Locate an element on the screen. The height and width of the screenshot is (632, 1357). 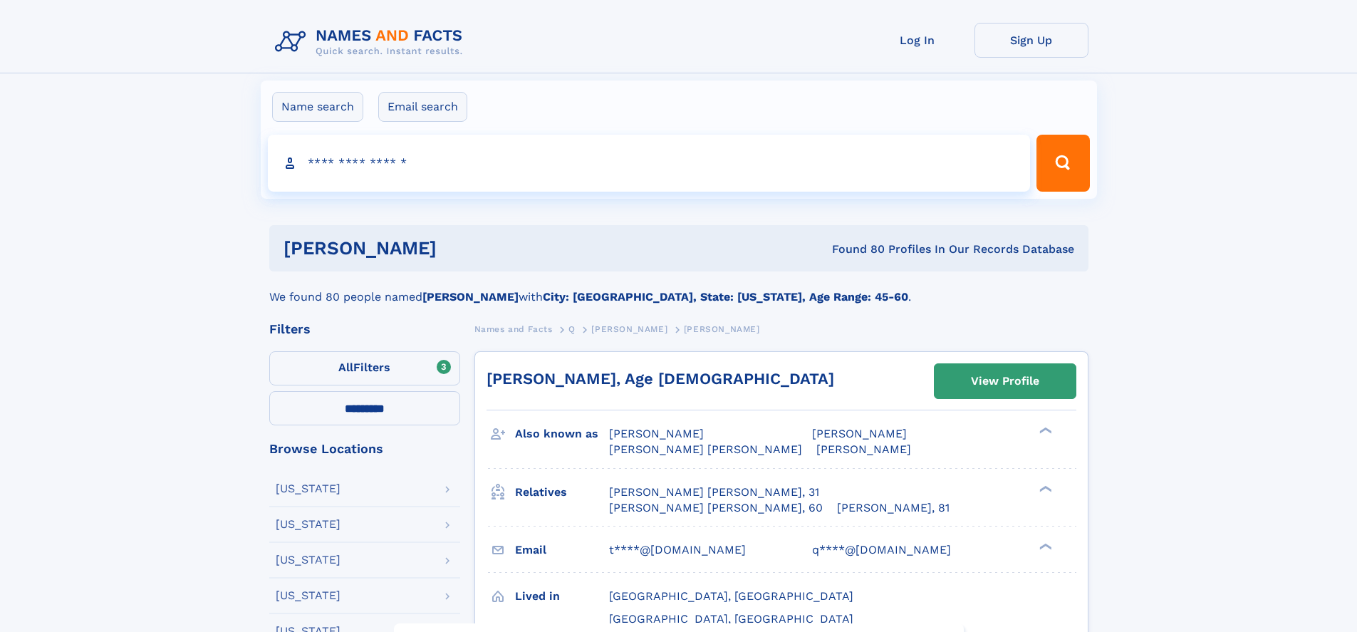
a: Names and Facts is located at coordinates (513, 328).